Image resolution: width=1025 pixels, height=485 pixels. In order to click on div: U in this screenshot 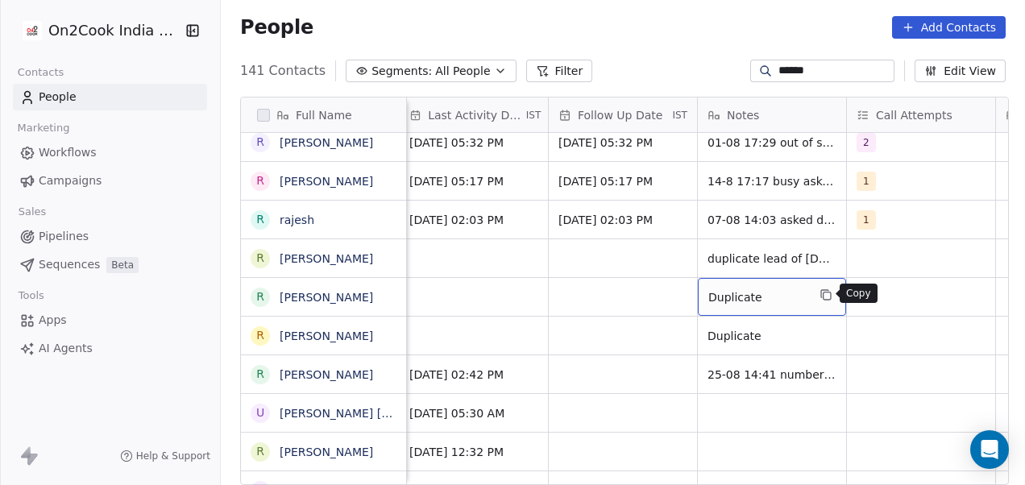, I will do `click(260, 413)`.